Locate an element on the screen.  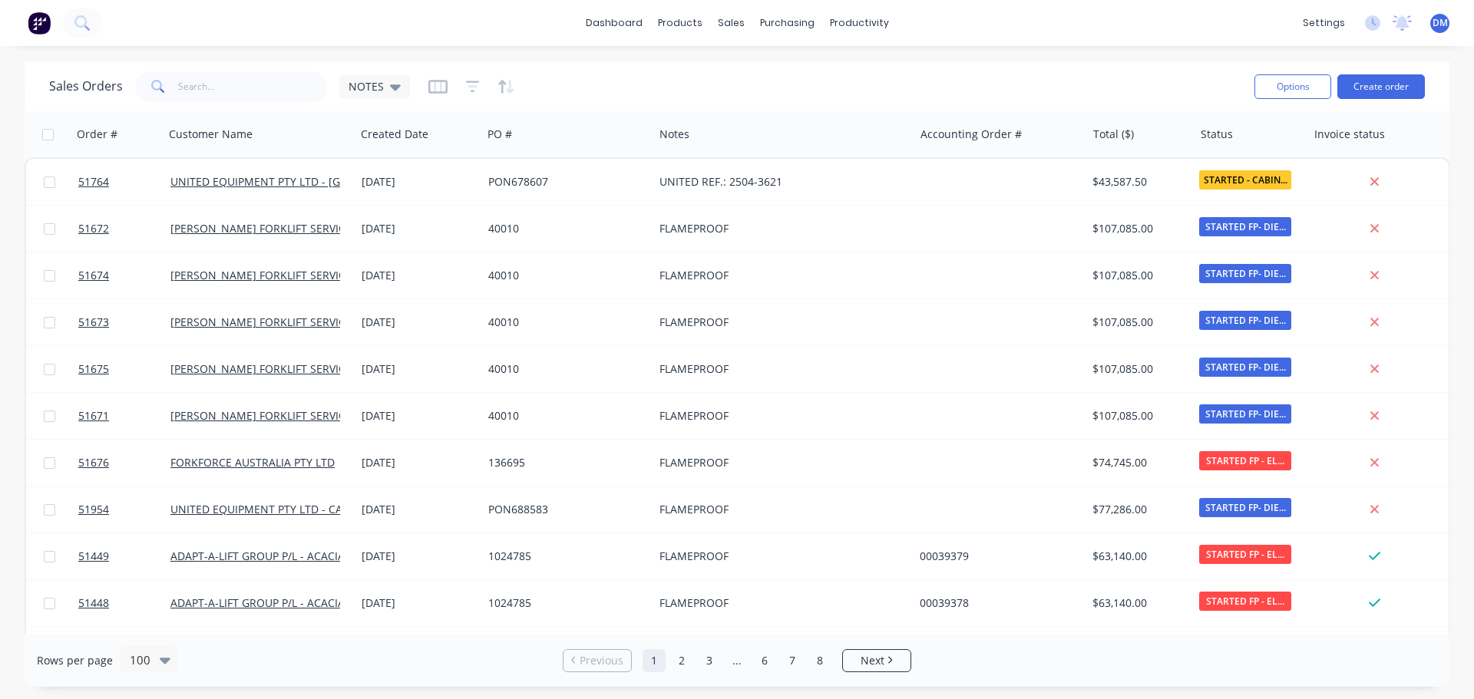
button: Options is located at coordinates (1293, 87).